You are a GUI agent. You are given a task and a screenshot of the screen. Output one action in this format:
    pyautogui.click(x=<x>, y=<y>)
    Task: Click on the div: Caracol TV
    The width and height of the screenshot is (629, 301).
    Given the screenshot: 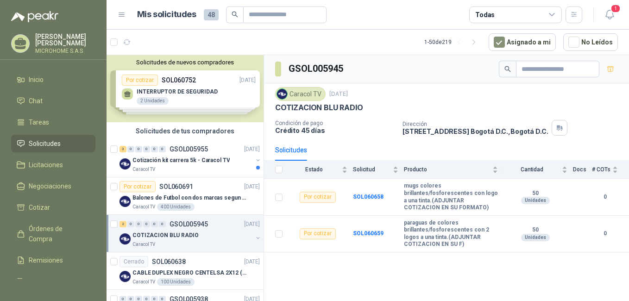 What is the action you would take?
    pyautogui.click(x=300, y=94)
    